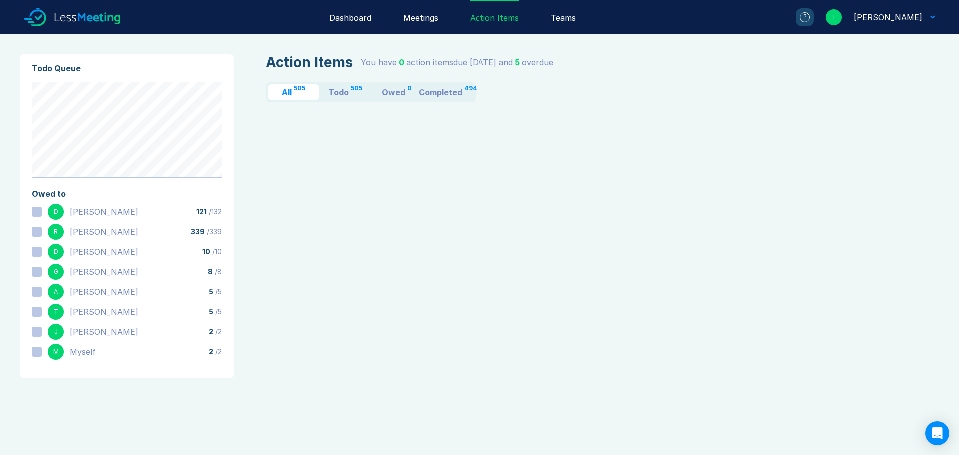  I want to click on div: Danny Sisson, so click(104, 212).